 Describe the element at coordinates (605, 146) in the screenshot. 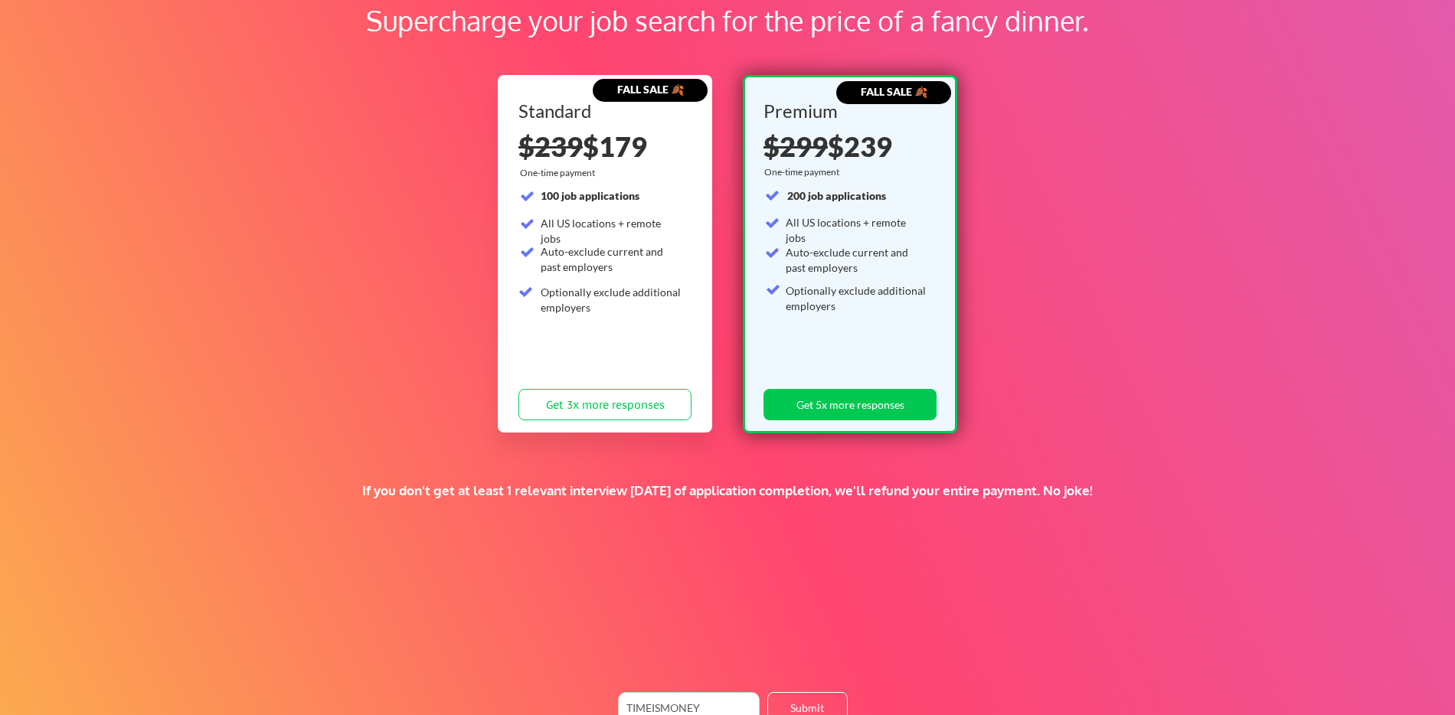

I see `div: $179` at that location.